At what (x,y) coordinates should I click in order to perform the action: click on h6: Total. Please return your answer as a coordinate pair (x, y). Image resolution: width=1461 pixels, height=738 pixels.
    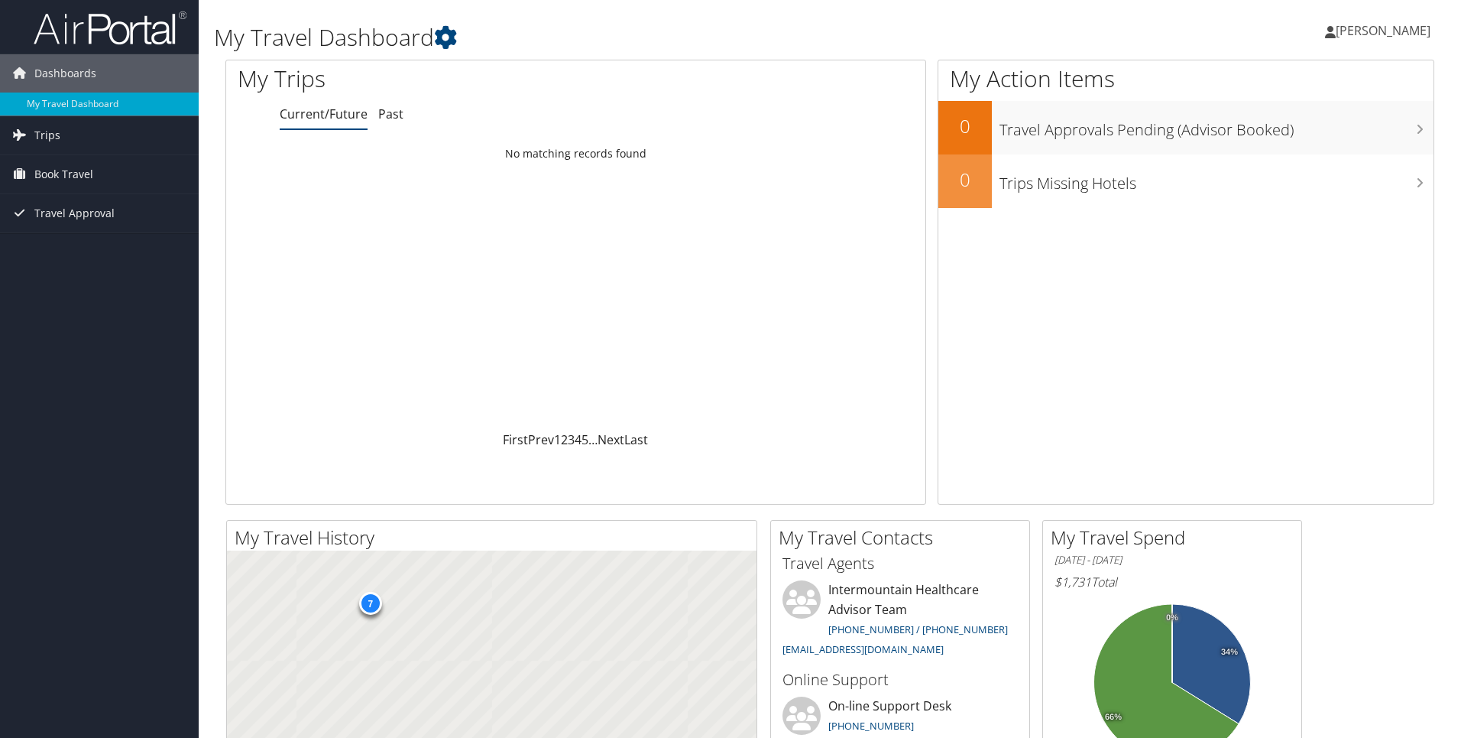
    Looking at the image, I should click on (1172, 582).